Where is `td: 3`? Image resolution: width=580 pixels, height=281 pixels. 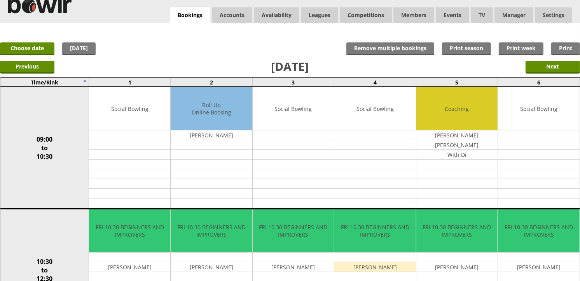
td: 3 is located at coordinates (293, 82).